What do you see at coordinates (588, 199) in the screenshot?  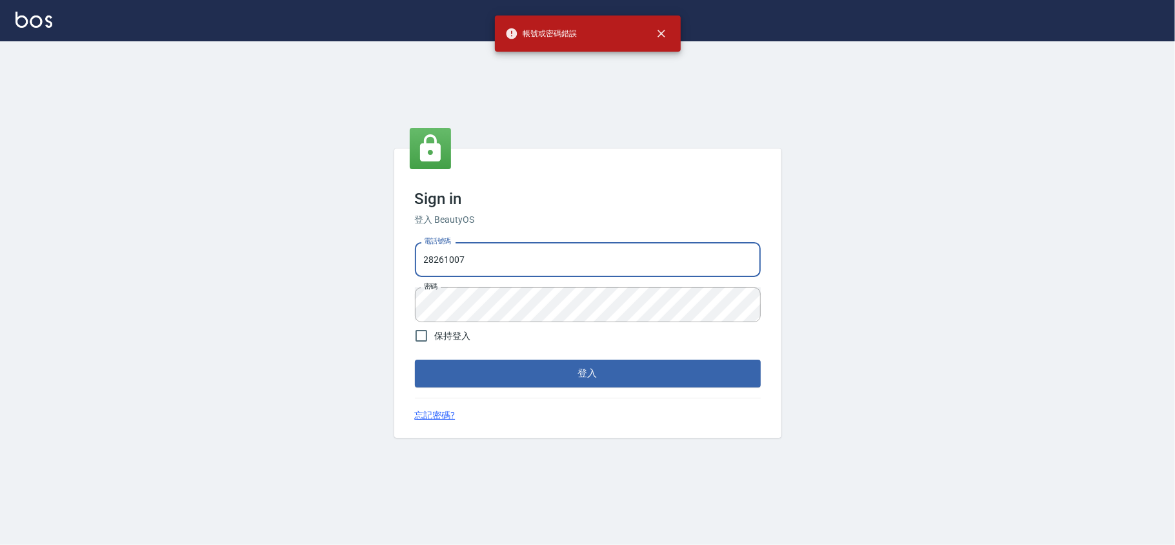 I see `h3: Sign in` at bounding box center [588, 199].